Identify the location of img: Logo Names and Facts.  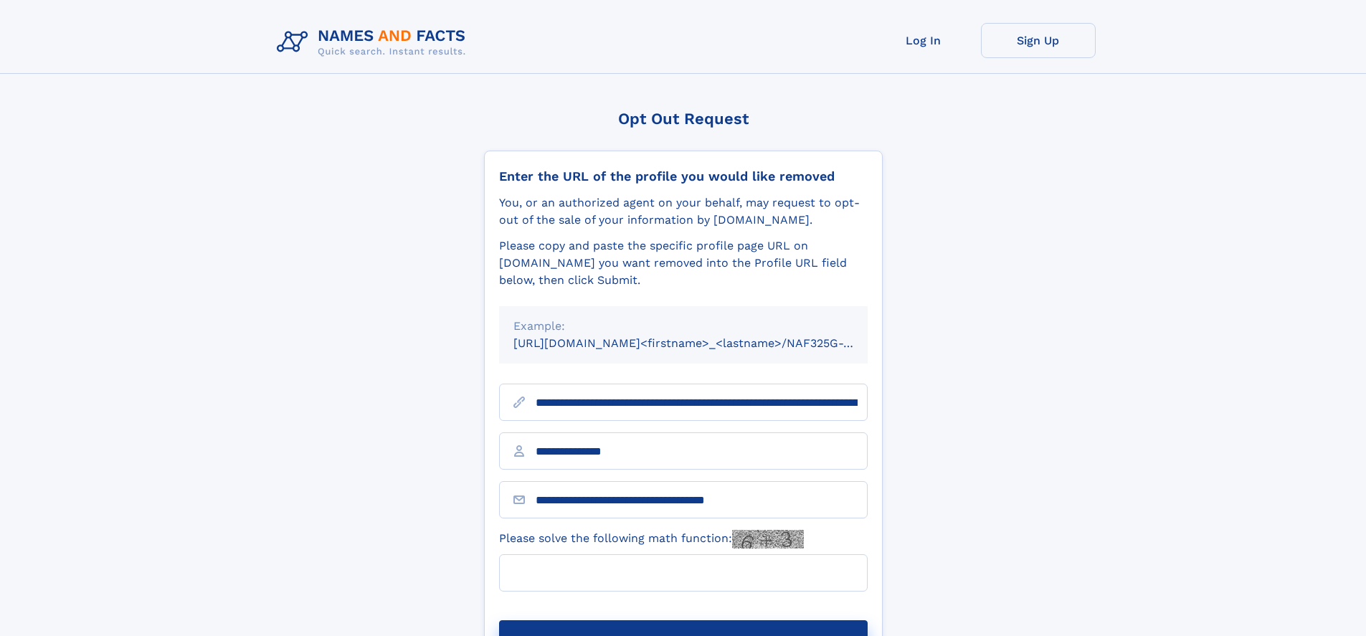
(374, 42).